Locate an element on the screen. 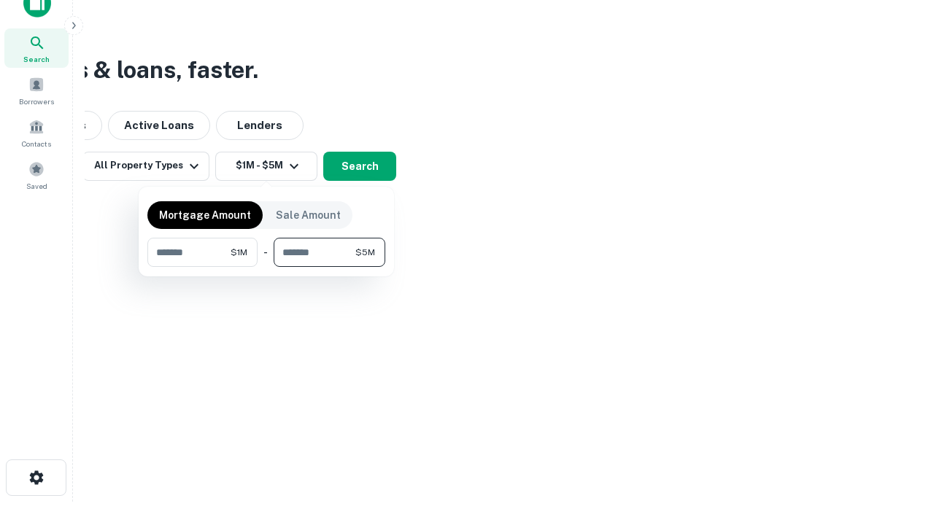  p: Sale Amount is located at coordinates (308, 215).